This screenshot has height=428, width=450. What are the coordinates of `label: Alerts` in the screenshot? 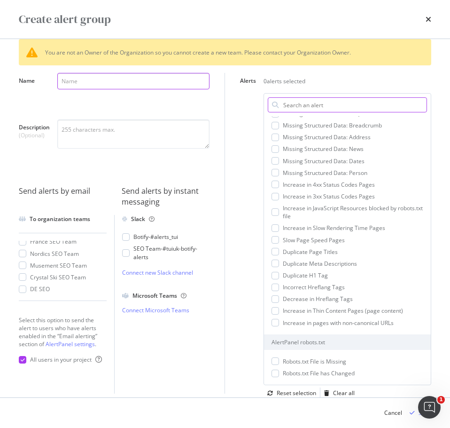 It's located at (248, 82).